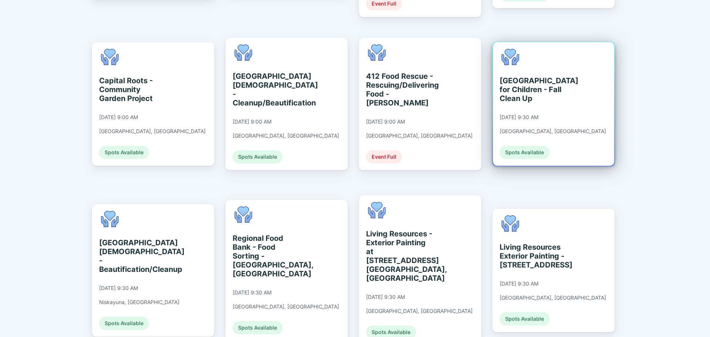 This screenshot has width=710, height=337. Describe the element at coordinates (384, 157) in the screenshot. I see `div: Event Full` at that location.